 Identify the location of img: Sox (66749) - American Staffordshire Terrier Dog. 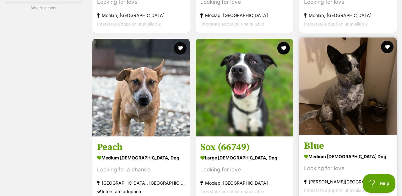
(245, 87).